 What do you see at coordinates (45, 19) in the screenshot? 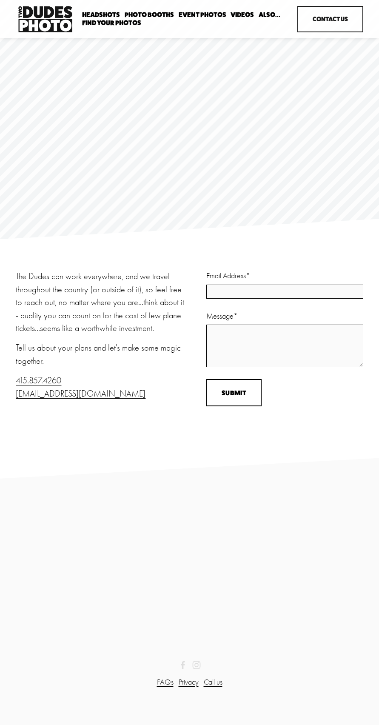
I see `img: Two Dudes Photo | Headshots, Portraits &amp; Photo Booths` at bounding box center [45, 19].